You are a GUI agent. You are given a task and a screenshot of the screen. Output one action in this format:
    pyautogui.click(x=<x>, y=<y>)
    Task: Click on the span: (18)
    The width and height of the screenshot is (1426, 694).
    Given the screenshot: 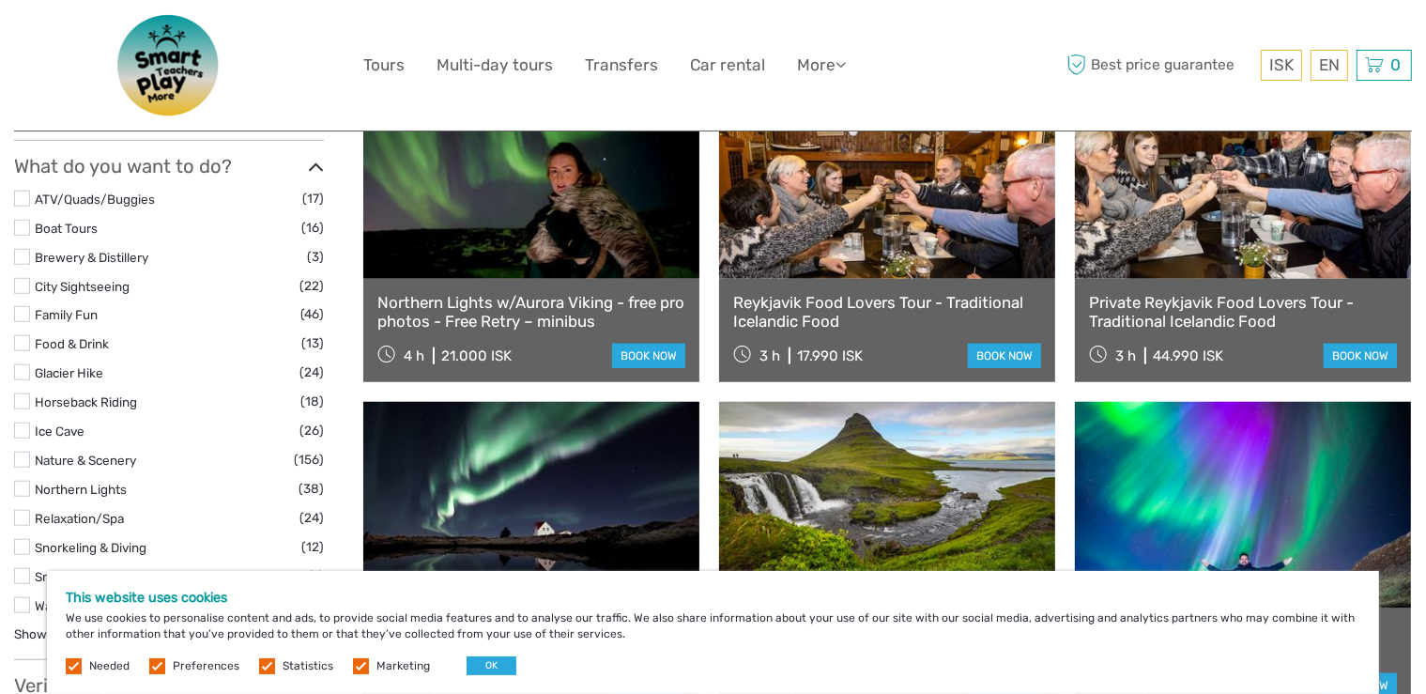 What is the action you would take?
    pyautogui.click(x=312, y=401)
    